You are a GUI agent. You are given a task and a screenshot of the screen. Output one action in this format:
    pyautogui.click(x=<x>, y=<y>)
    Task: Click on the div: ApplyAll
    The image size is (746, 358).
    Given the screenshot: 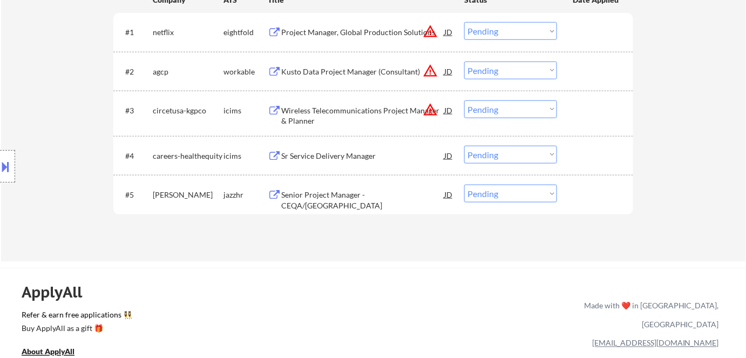 What is the action you would take?
    pyautogui.click(x=58, y=292)
    